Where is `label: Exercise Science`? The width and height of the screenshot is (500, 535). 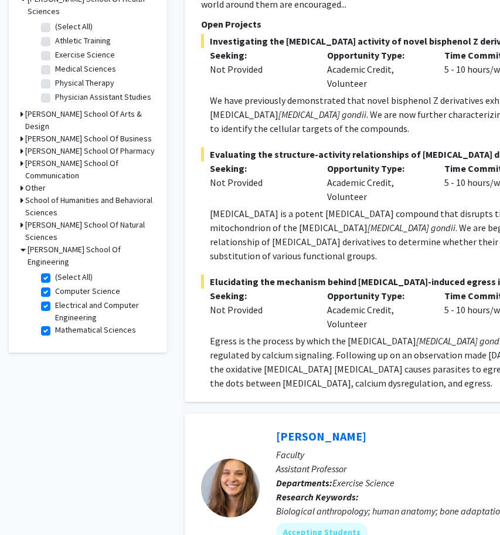 label: Exercise Science is located at coordinates (85, 55).